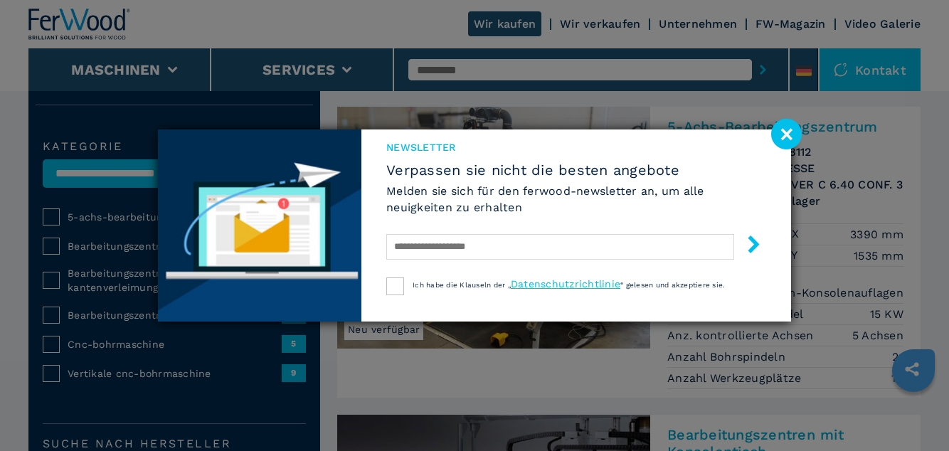 The image size is (949, 451). Describe the element at coordinates (462, 284) in the screenshot. I see `span: Ich habe die Klauseln der „` at that location.